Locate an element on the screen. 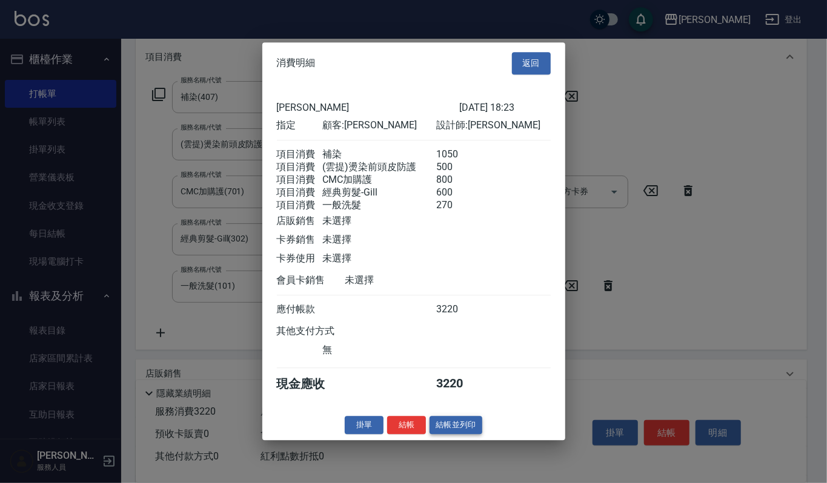 The width and height of the screenshot is (827, 483). div: 600 is located at coordinates (459, 193).